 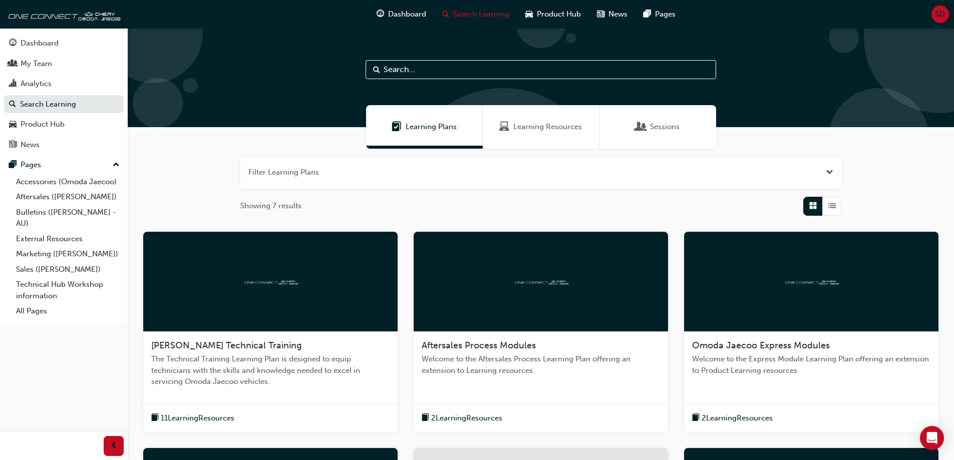 I want to click on a: Accessories (Omoda Jaecoo), so click(x=68, y=182).